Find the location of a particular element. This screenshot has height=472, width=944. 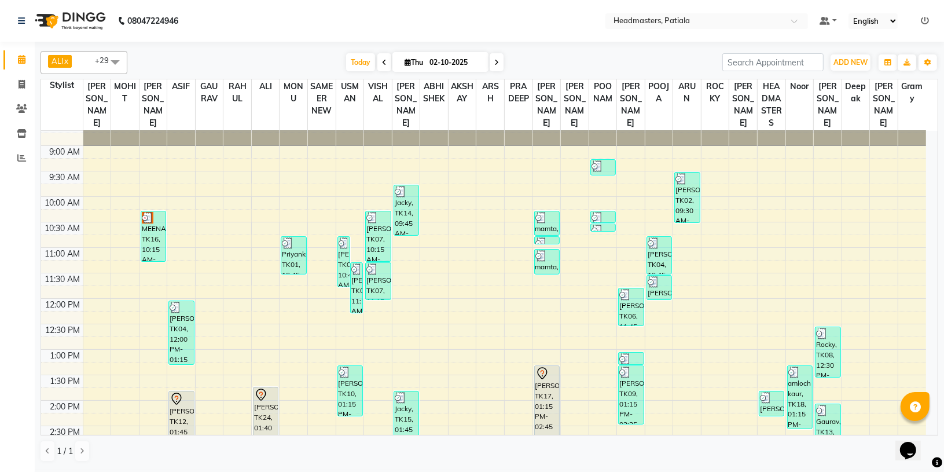

div: Jacky, TK14, 09:45 AM-10:45 AM, HCLD - Hair Cut by Creative Director is located at coordinates (406, 210).